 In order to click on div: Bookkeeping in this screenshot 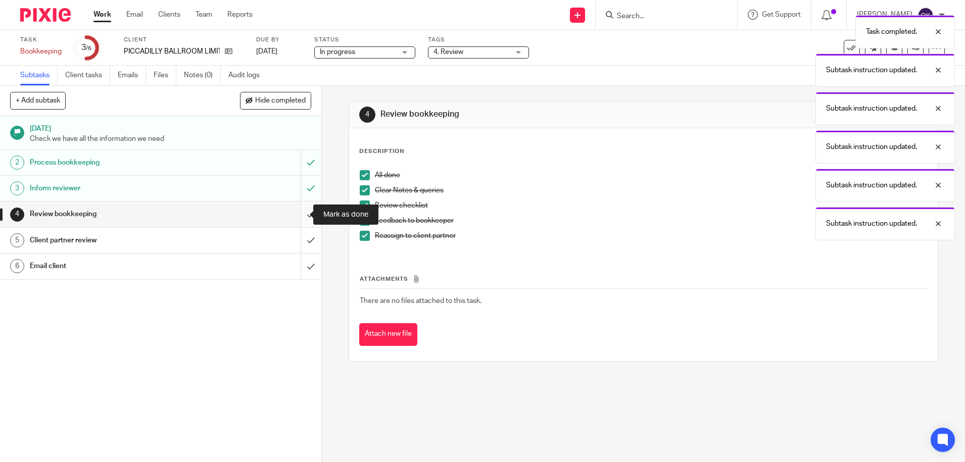, I will do `click(41, 52)`.